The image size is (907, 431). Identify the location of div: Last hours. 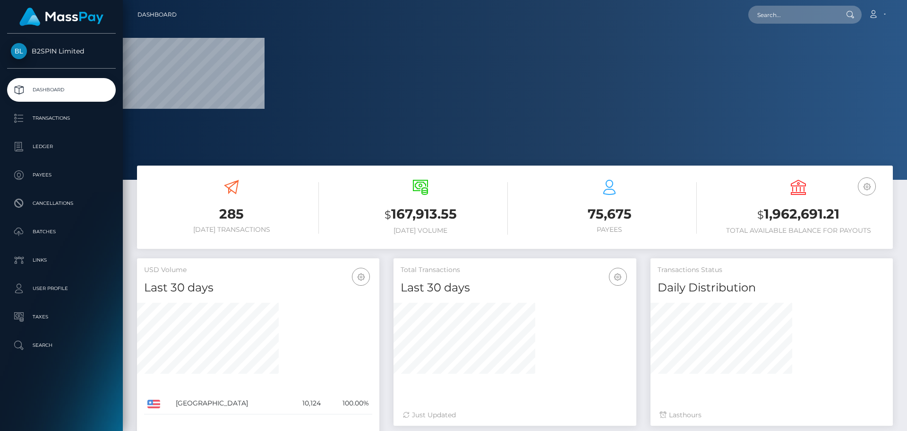
(772, 414).